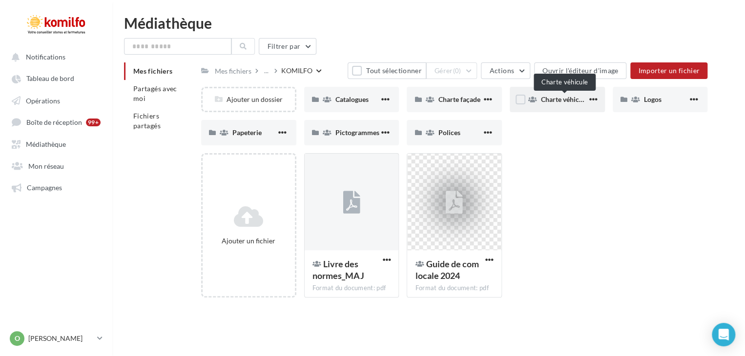 This screenshot has height=356, width=745. I want to click on span: Fichiers partagés, so click(147, 121).